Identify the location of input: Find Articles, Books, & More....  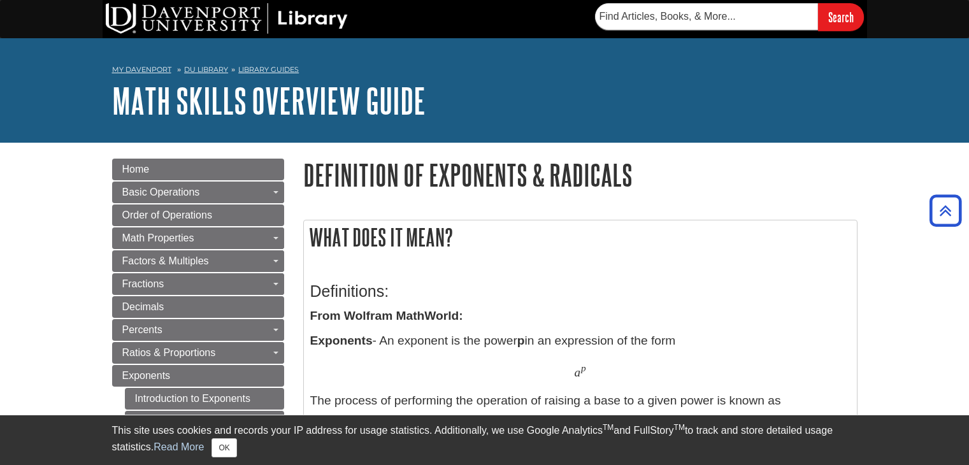
(706, 17).